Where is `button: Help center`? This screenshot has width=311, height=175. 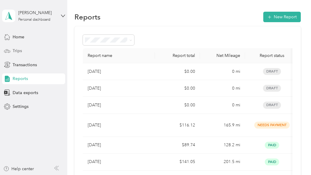 button: Help center is located at coordinates (19, 169).